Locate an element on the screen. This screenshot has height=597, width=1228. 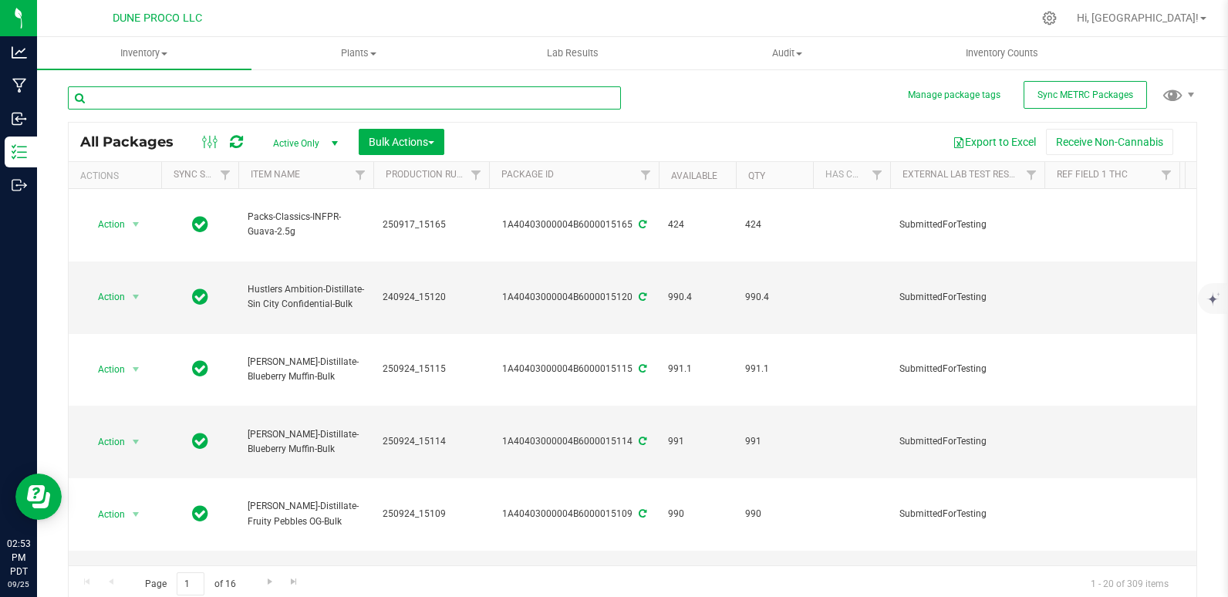
a: Lab Results is located at coordinates (573, 53).